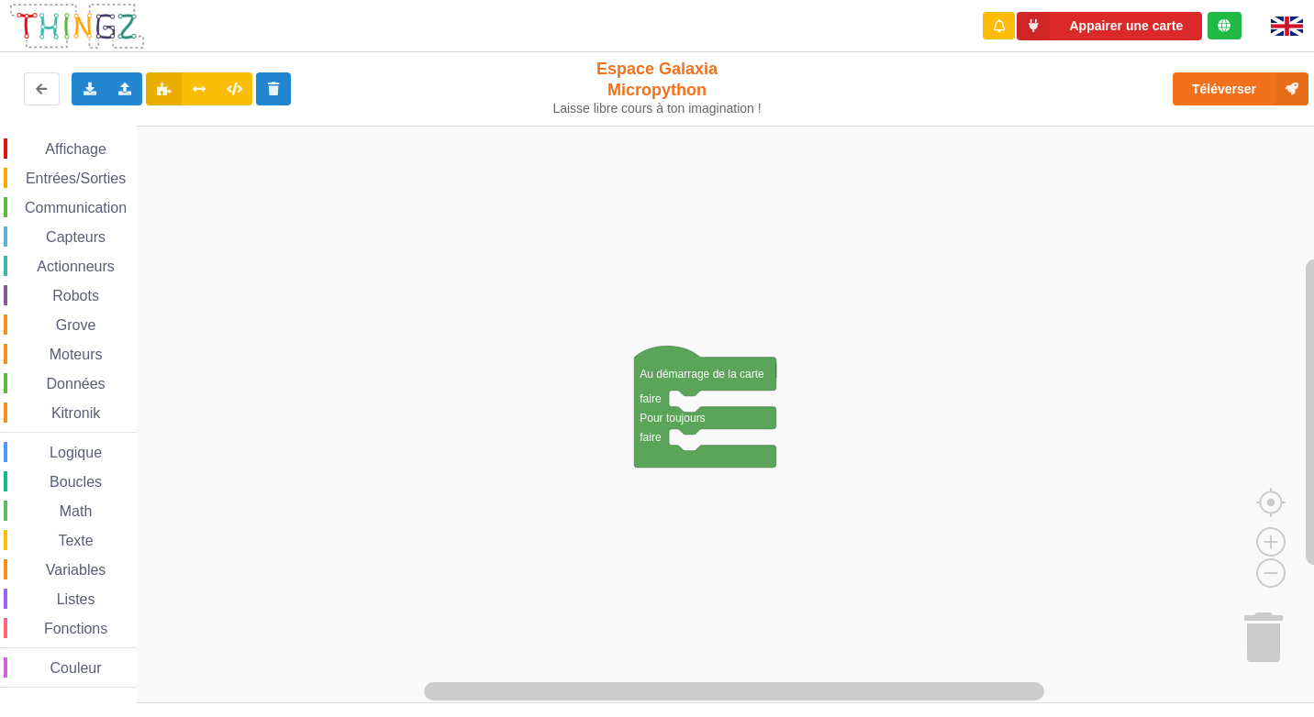 The height and width of the screenshot is (717, 1314). Describe the element at coordinates (1286, 26) in the screenshot. I see `img: gb.png` at that location.